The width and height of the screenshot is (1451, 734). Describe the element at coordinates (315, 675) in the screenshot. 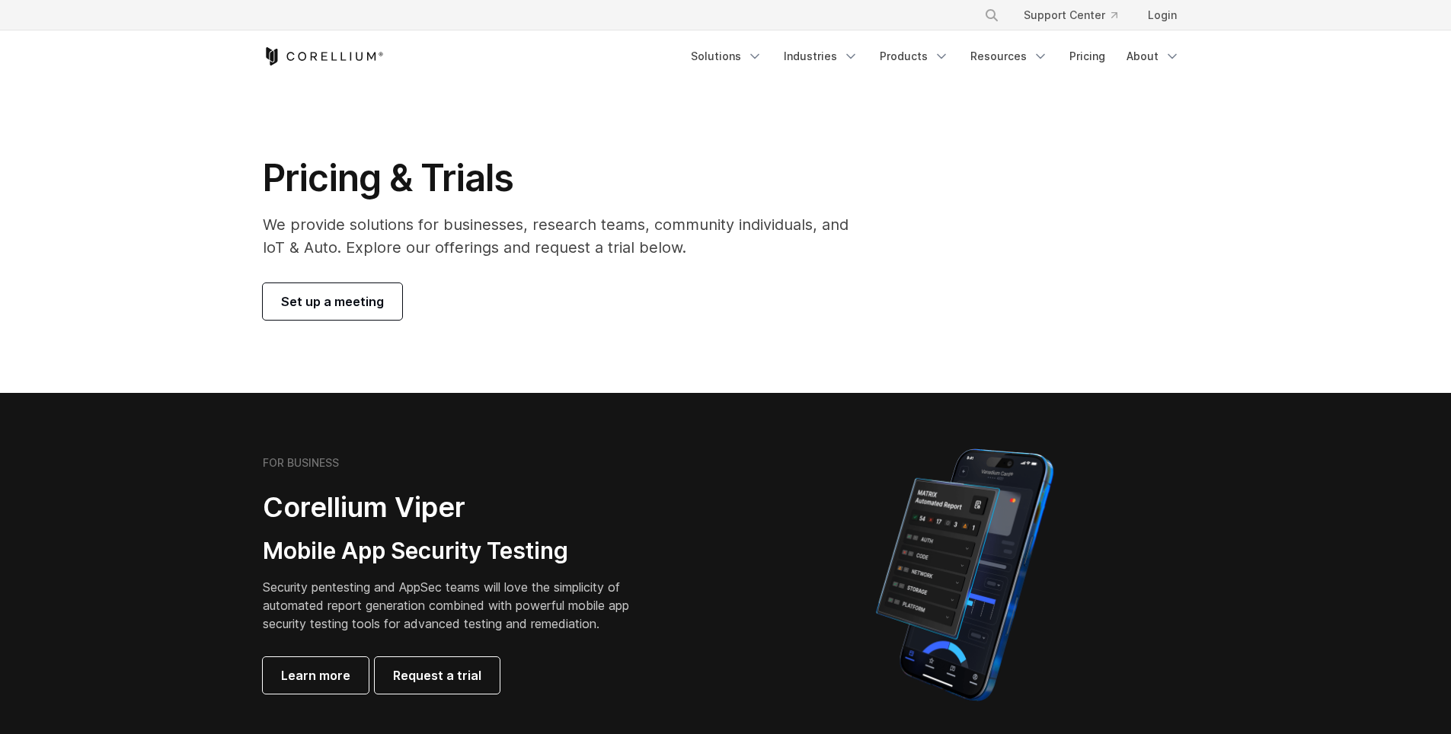

I see `span: Learn more` at that location.